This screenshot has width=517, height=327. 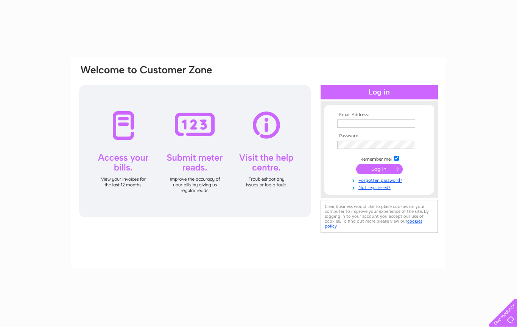 What do you see at coordinates (379, 169) in the screenshot?
I see `input: Submit` at bounding box center [379, 169].